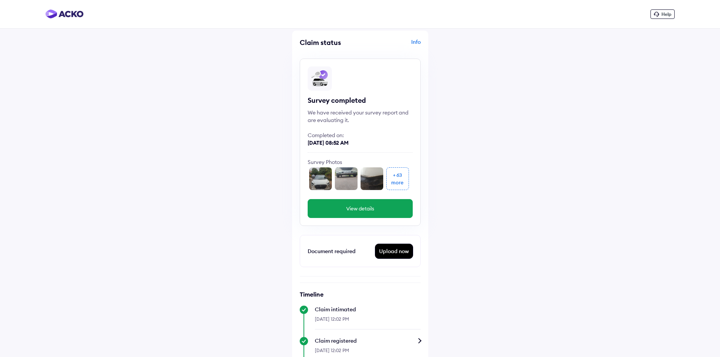 The height and width of the screenshot is (357, 720). I want to click on div: Claim intimated, so click(368, 310).